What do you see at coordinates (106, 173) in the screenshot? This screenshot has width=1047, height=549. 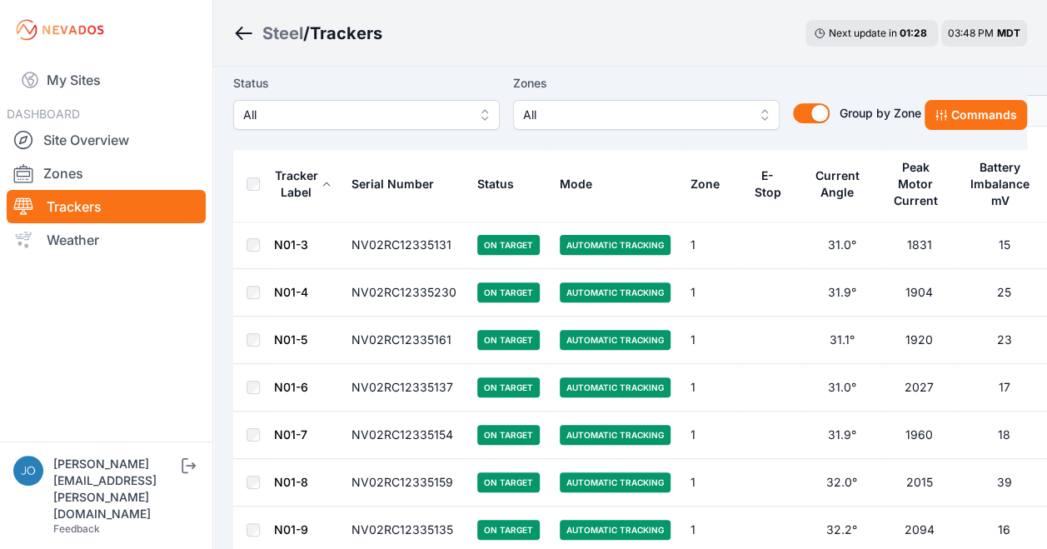 I see `a: Zones` at bounding box center [106, 173].